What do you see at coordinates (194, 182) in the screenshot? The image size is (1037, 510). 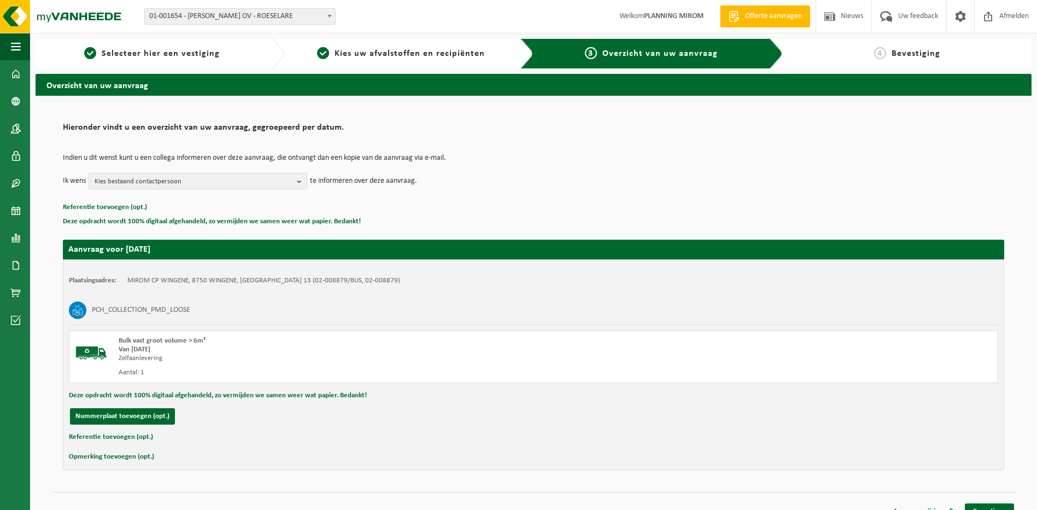 I see `span: Kies bestaand contactpersoon` at bounding box center [194, 182].